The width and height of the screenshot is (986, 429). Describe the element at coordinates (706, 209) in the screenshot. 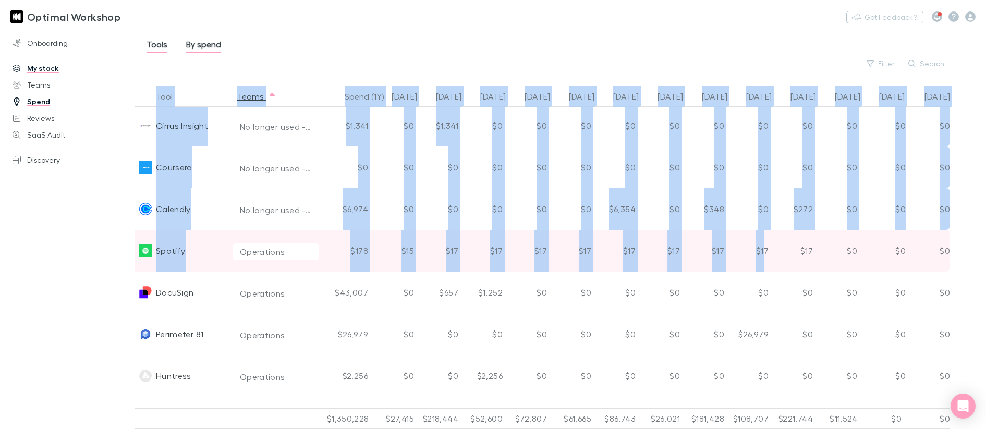

I see `div: $348` at that location.